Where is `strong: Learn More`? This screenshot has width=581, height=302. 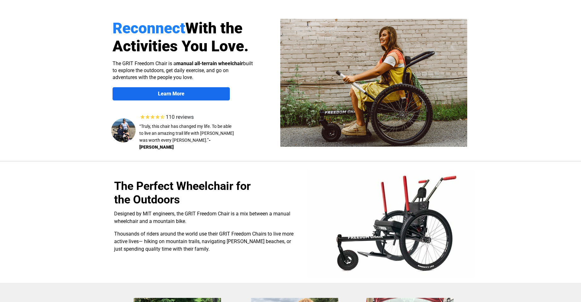 strong: Learn More is located at coordinates (171, 94).